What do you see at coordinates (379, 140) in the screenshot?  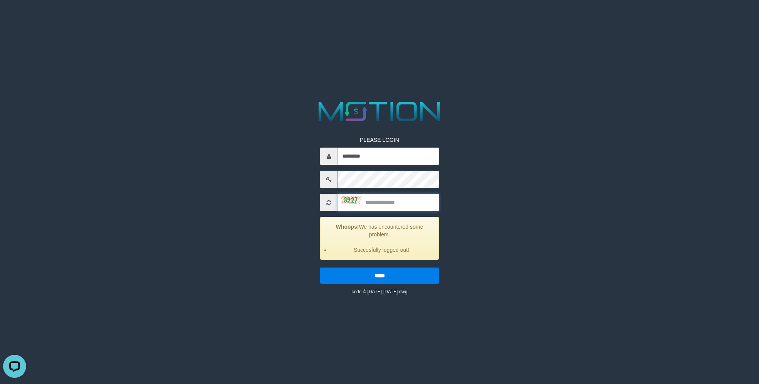 I see `p: PLEASE LOGIN` at bounding box center [379, 140].